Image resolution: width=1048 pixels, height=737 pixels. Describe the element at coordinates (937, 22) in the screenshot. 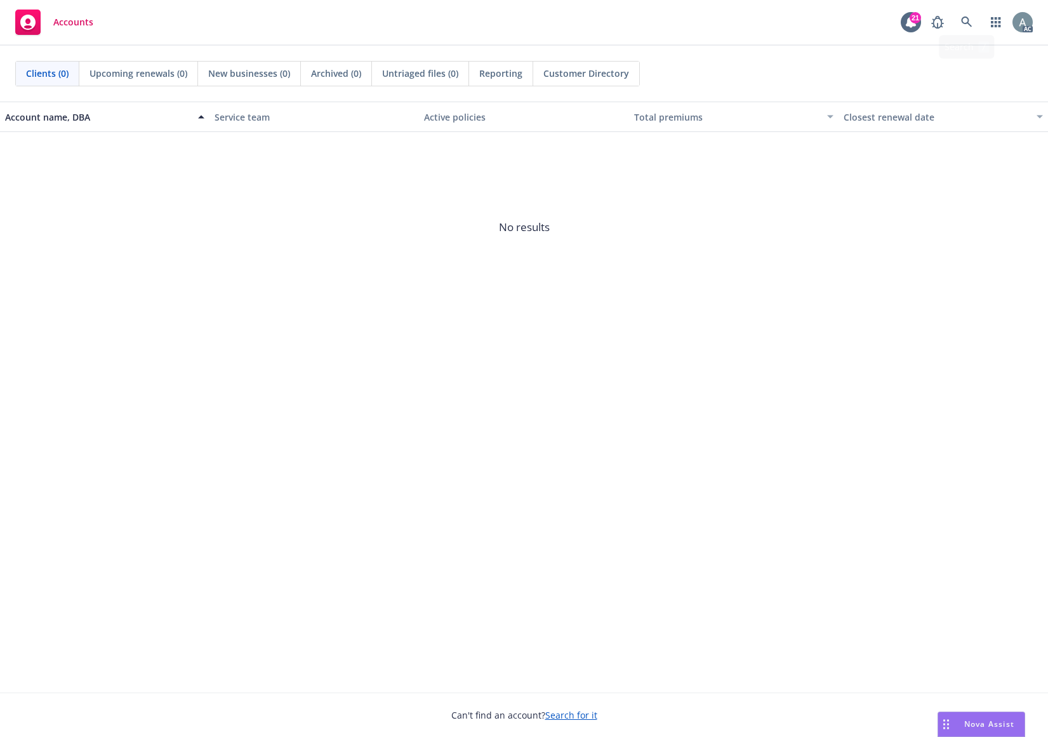

I see `a: Report a Bug` at that location.